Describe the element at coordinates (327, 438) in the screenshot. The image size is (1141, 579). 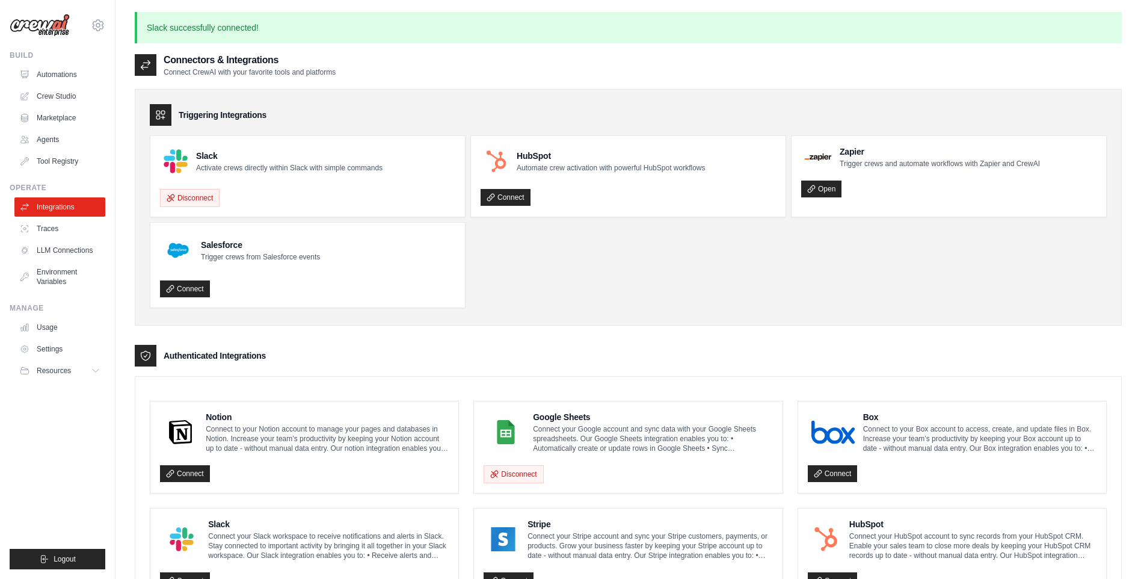
I see `p: Connect to your Notion account to manage your pages and databases in Notion. Increase your team’s...` at that location.